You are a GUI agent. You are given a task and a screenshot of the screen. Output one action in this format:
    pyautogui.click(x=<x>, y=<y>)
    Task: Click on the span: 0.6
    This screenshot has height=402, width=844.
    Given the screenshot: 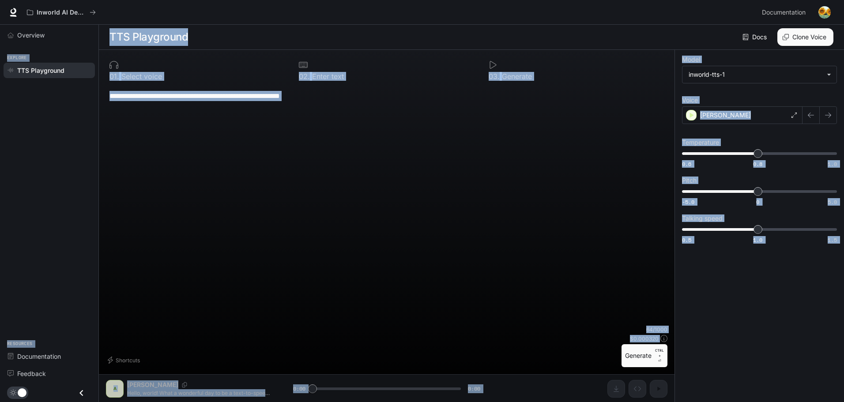 What is the action you would take?
    pyautogui.click(x=686, y=164)
    